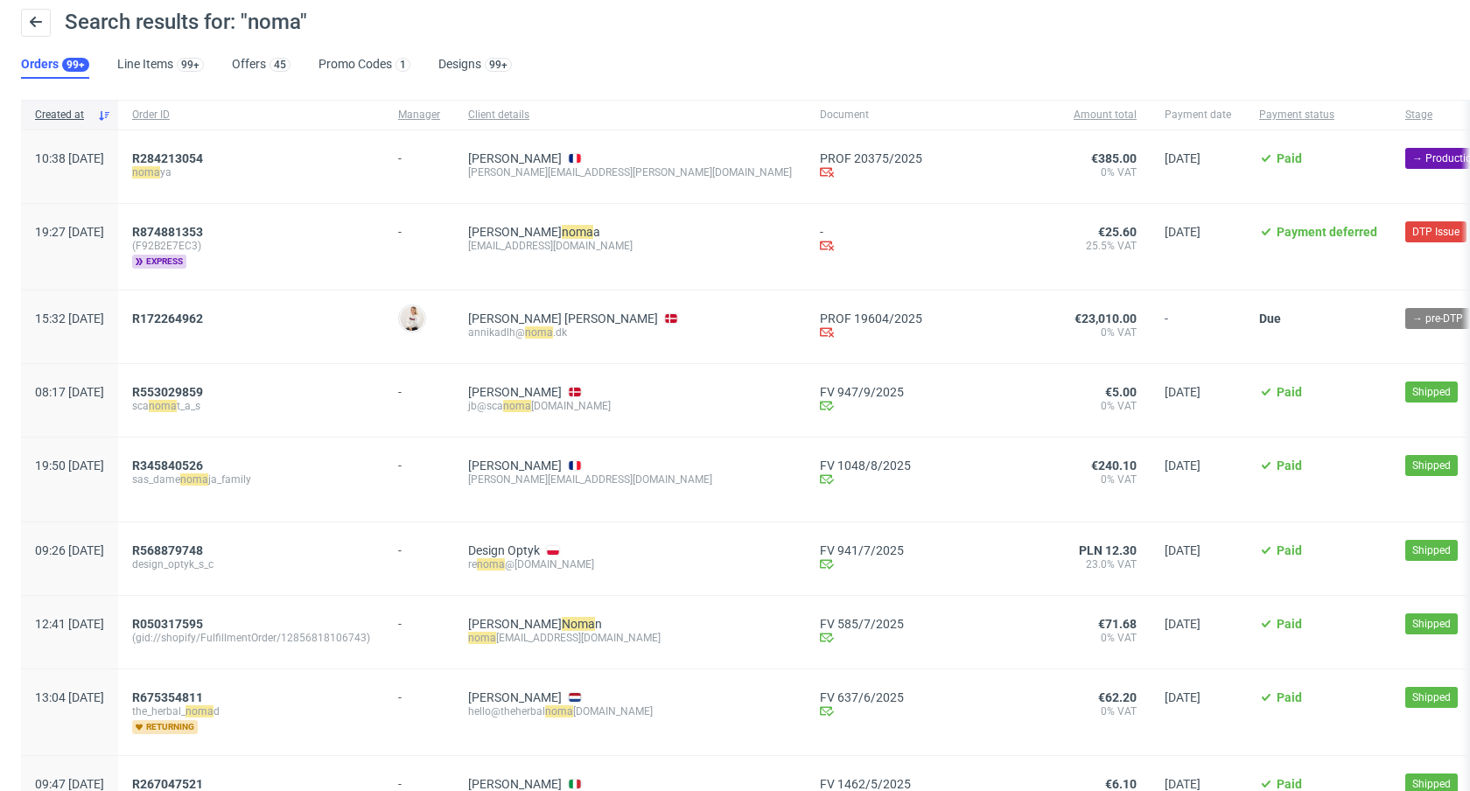  What do you see at coordinates (167, 551) in the screenshot?
I see `span: R568879748` at bounding box center [167, 551].